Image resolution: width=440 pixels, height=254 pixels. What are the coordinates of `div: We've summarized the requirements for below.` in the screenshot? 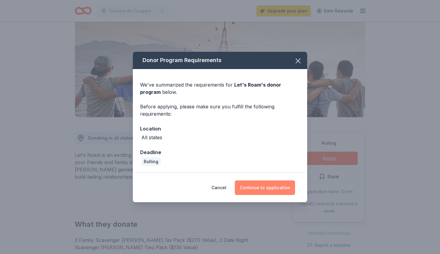 It's located at (220, 88).